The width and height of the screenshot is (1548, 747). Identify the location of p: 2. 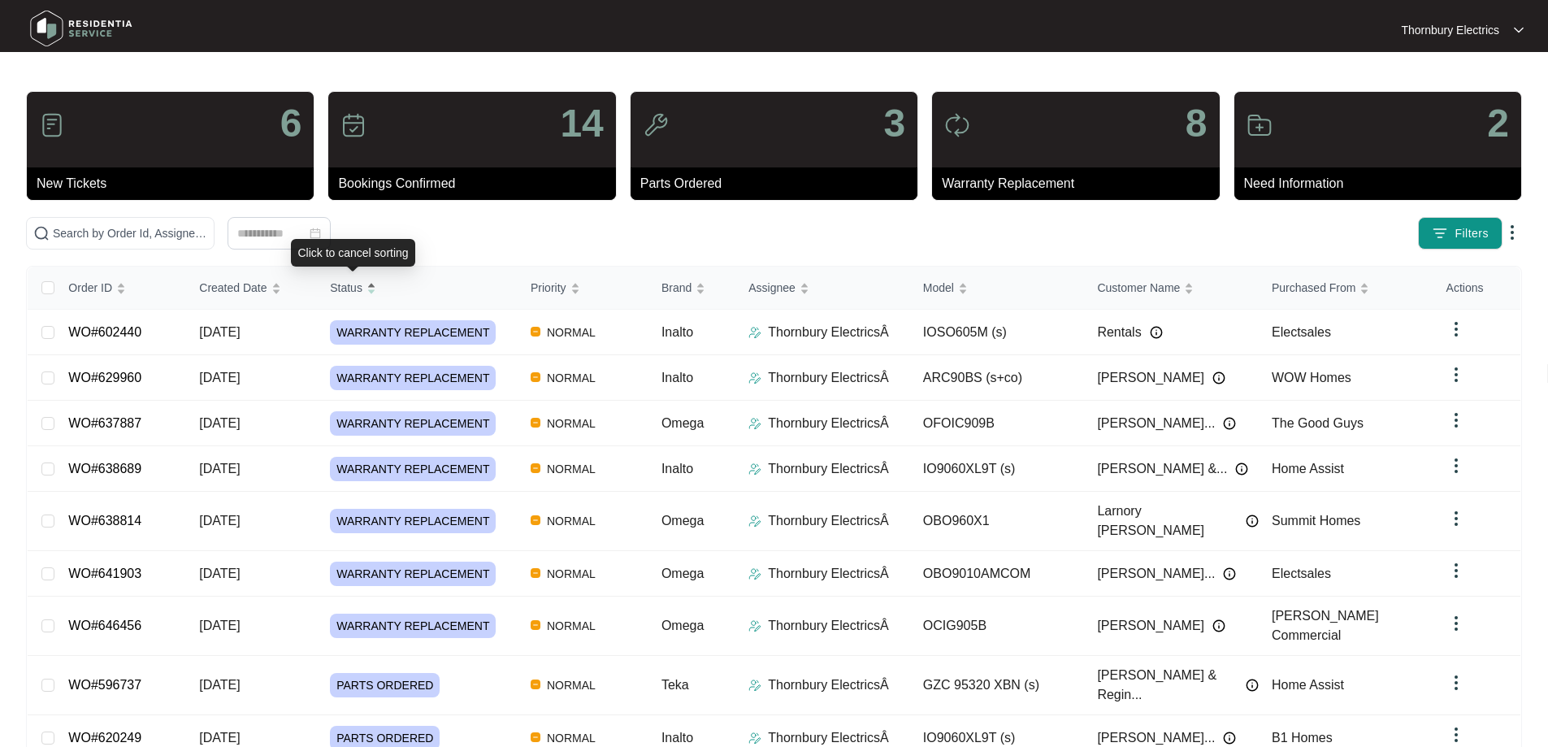
(1498, 124).